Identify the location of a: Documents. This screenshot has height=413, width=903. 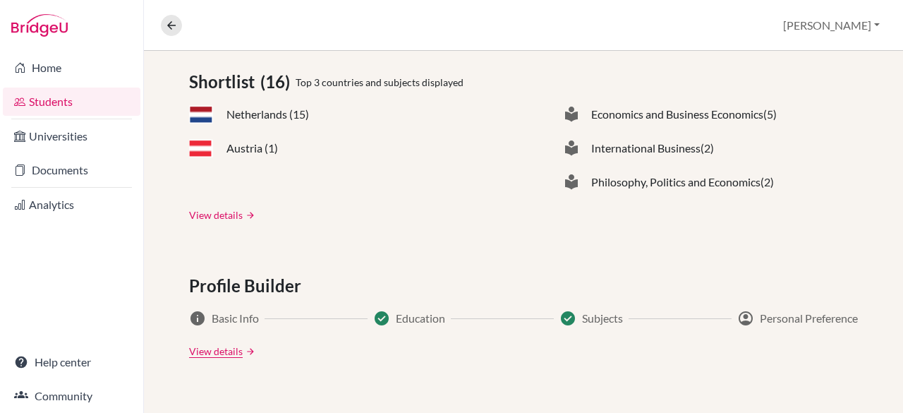
(71, 170).